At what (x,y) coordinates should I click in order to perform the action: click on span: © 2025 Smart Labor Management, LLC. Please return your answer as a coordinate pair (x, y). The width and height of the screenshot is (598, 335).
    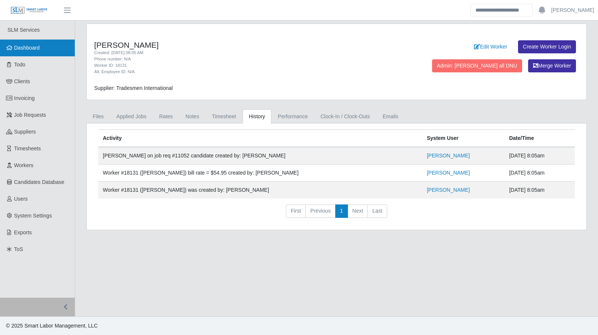
    Looking at the image, I should click on (52, 326).